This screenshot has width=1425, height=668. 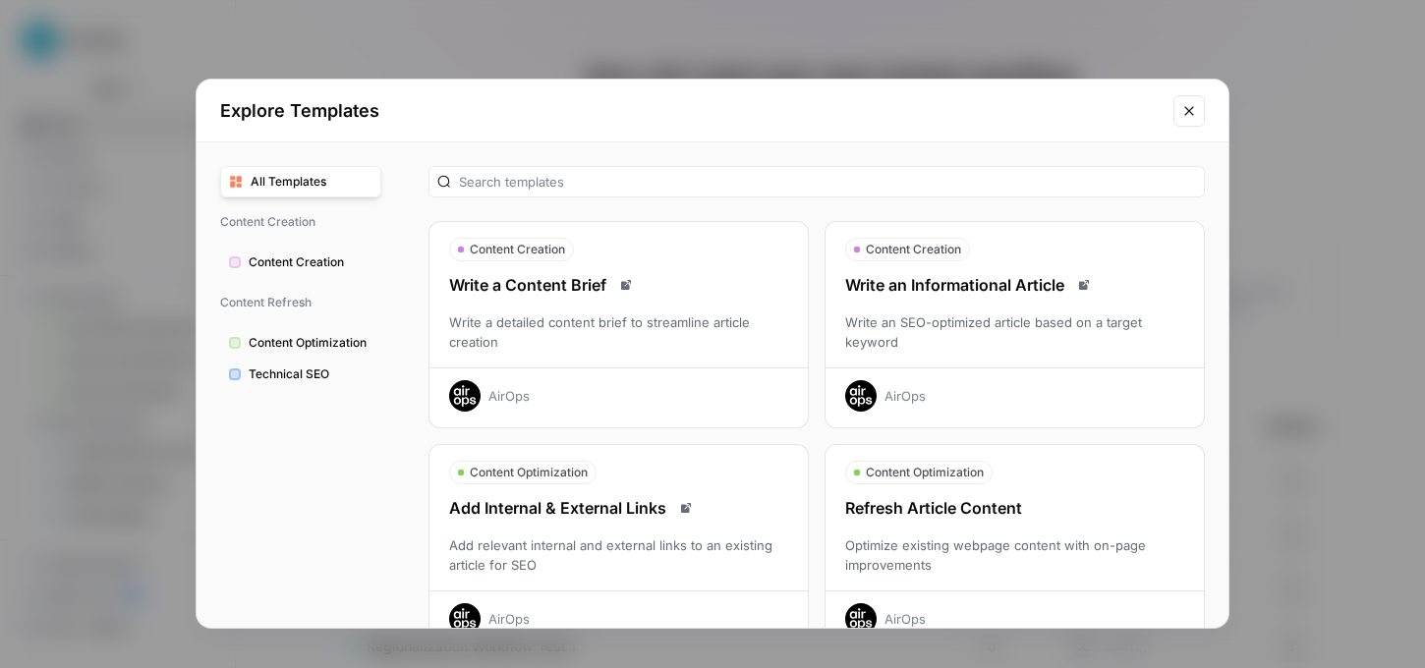 I want to click on button: Content CreationWrite an Informational ArticleRead docsWrite an SEO-optimized article based on a ..., so click(x=1015, y=324).